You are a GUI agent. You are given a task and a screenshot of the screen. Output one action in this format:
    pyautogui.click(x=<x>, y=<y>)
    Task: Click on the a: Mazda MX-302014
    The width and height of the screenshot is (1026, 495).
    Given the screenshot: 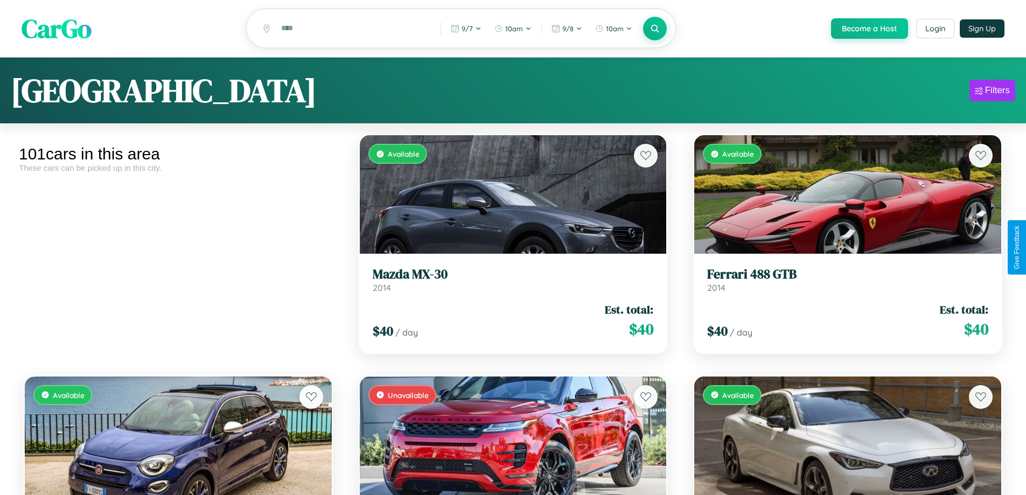 What is the action you would take?
    pyautogui.click(x=513, y=280)
    